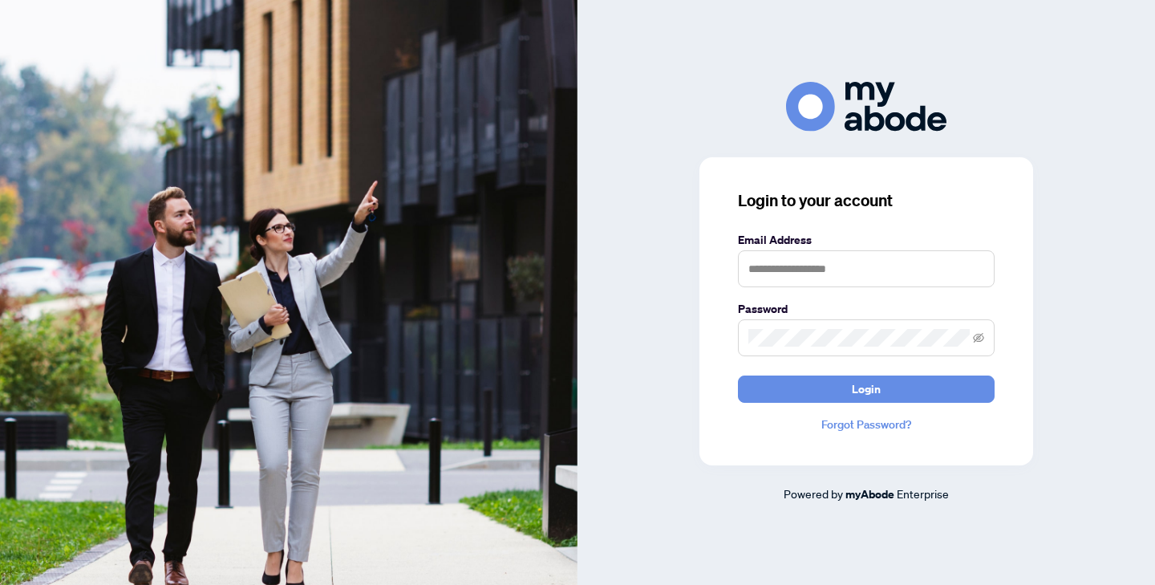 Image resolution: width=1155 pixels, height=585 pixels. What do you see at coordinates (866, 240) in the screenshot?
I see `label: Email Address` at bounding box center [866, 240].